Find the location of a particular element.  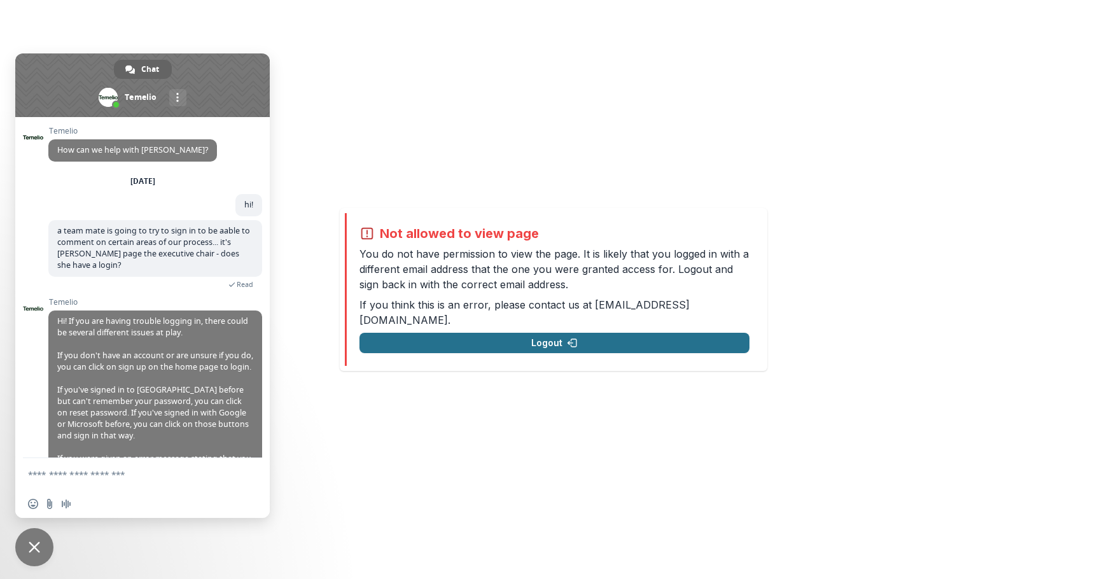

p: If you think this is an error, please contact us at . is located at coordinates (554, 312).